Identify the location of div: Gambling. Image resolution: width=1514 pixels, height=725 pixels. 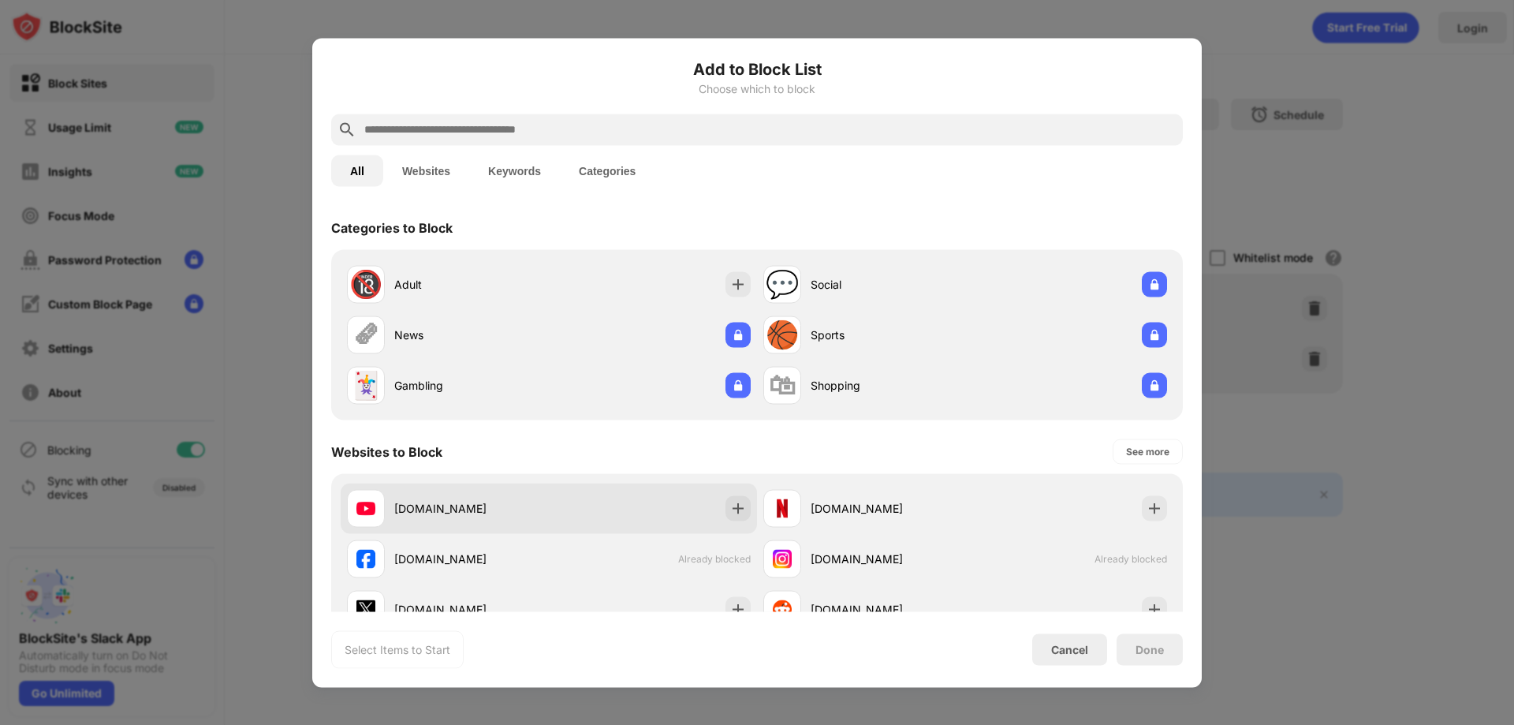
(472, 385).